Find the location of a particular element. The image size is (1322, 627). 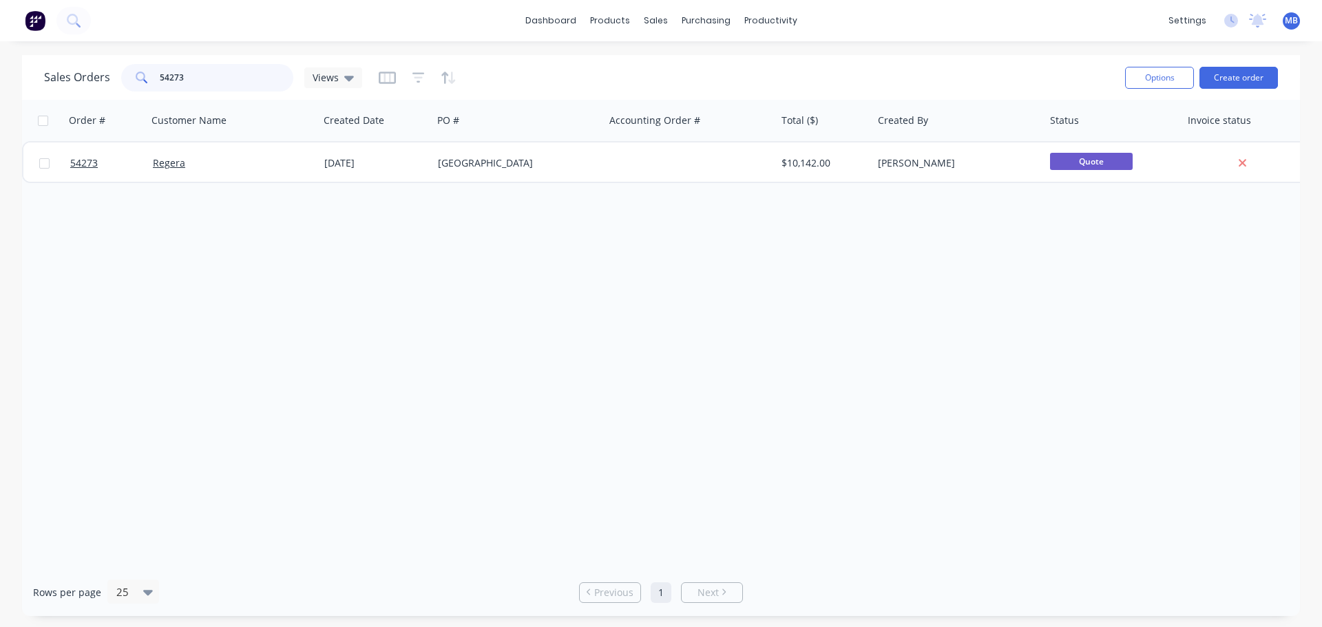

div: sales is located at coordinates (656, 21).